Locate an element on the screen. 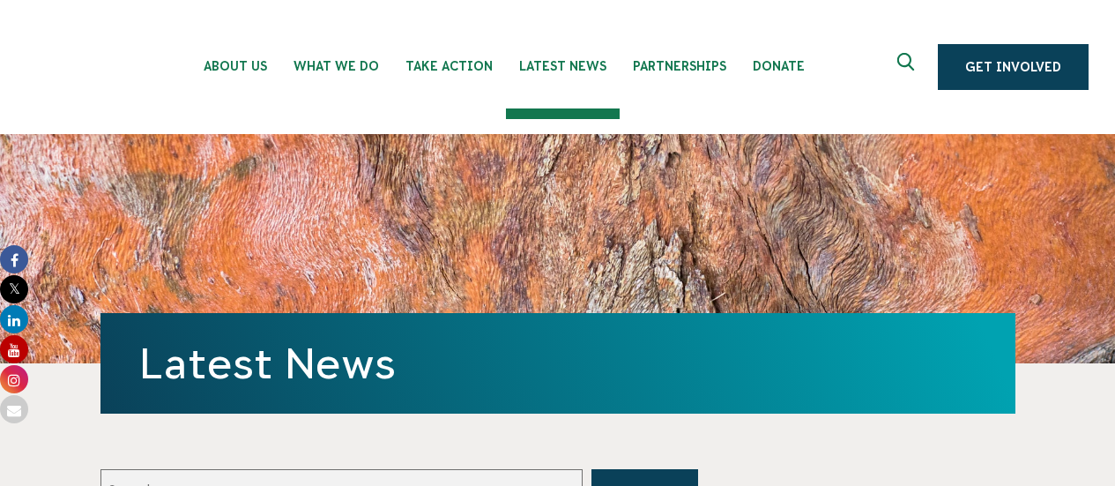  a: Get Involved is located at coordinates (1013, 67).